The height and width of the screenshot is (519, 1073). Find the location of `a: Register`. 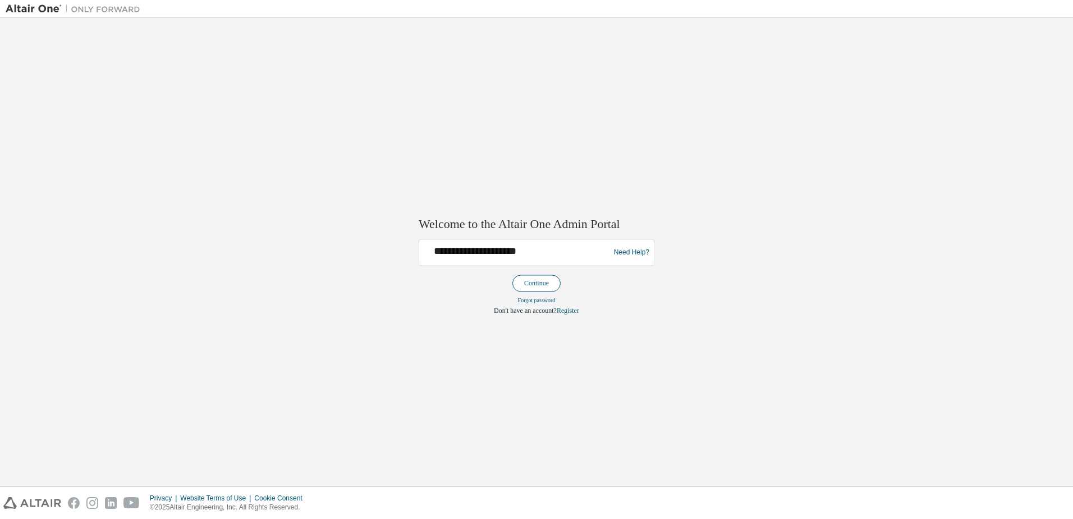

a: Register is located at coordinates (568, 311).